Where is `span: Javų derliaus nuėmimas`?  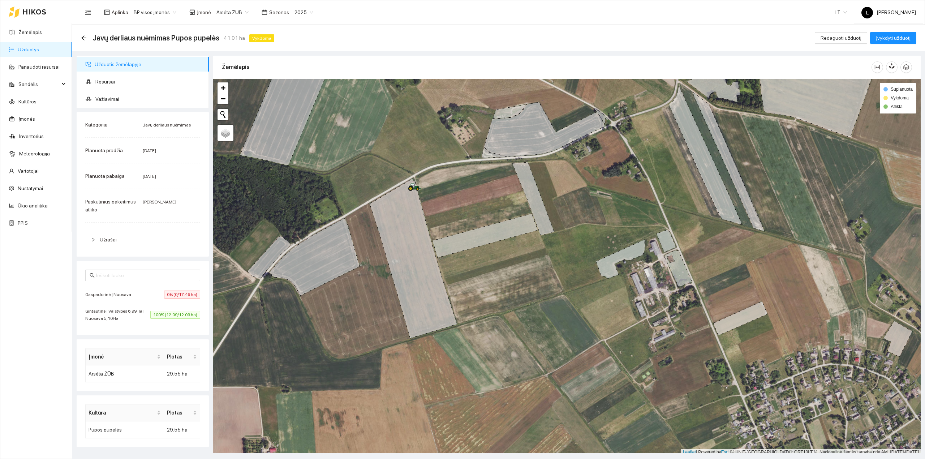
span: Javų derliaus nuėmimas is located at coordinates (167, 125).